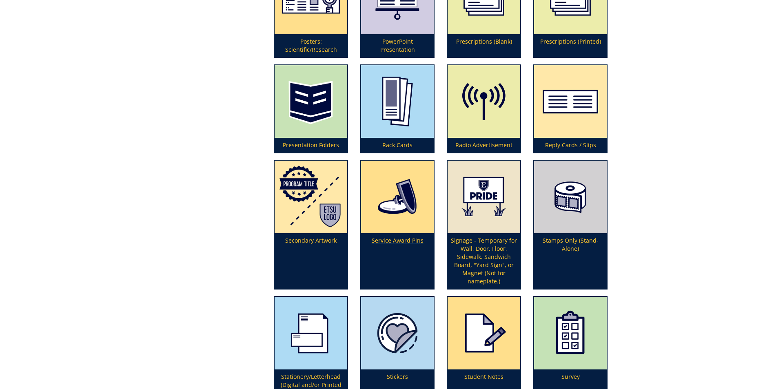  What do you see at coordinates (311, 261) in the screenshot?
I see `p: Secondary Artwork` at bounding box center [311, 261].